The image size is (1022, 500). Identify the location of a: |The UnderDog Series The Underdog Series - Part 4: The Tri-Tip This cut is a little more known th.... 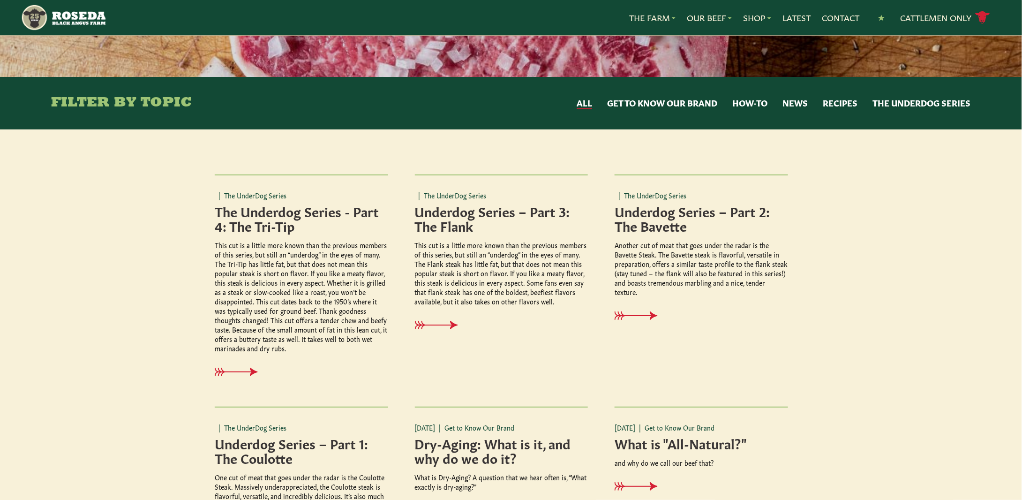
(311, 290).